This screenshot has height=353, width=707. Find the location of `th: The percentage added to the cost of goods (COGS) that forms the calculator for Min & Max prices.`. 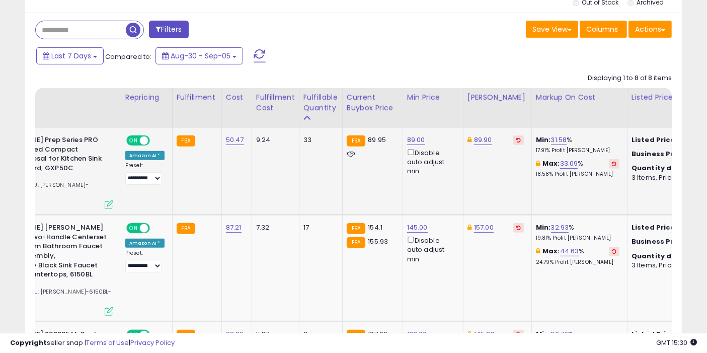

th: The percentage added to the cost of goods (COGS) that forms the calculator for Min & Max prices. is located at coordinates (579, 108).